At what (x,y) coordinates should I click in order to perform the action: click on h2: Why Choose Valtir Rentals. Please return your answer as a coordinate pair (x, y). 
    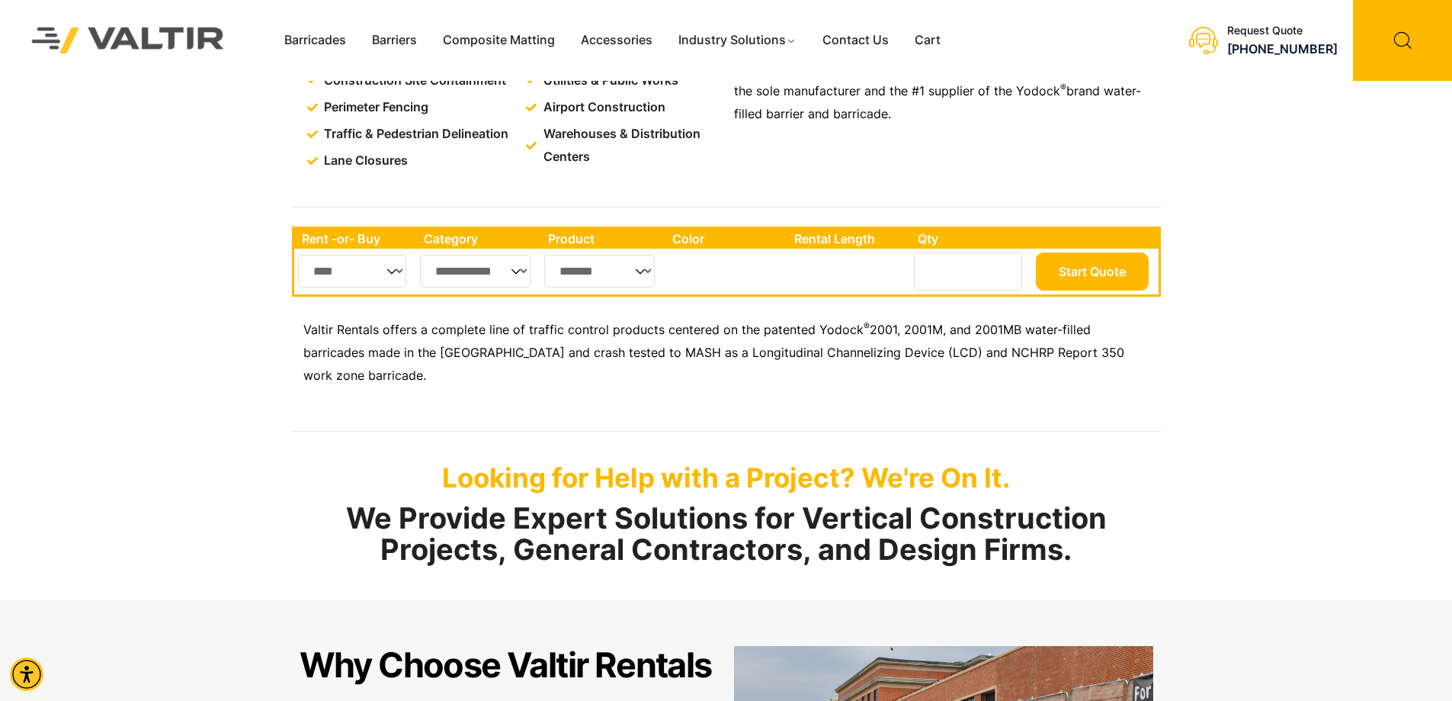
    Looking at the image, I should click on (505, 665).